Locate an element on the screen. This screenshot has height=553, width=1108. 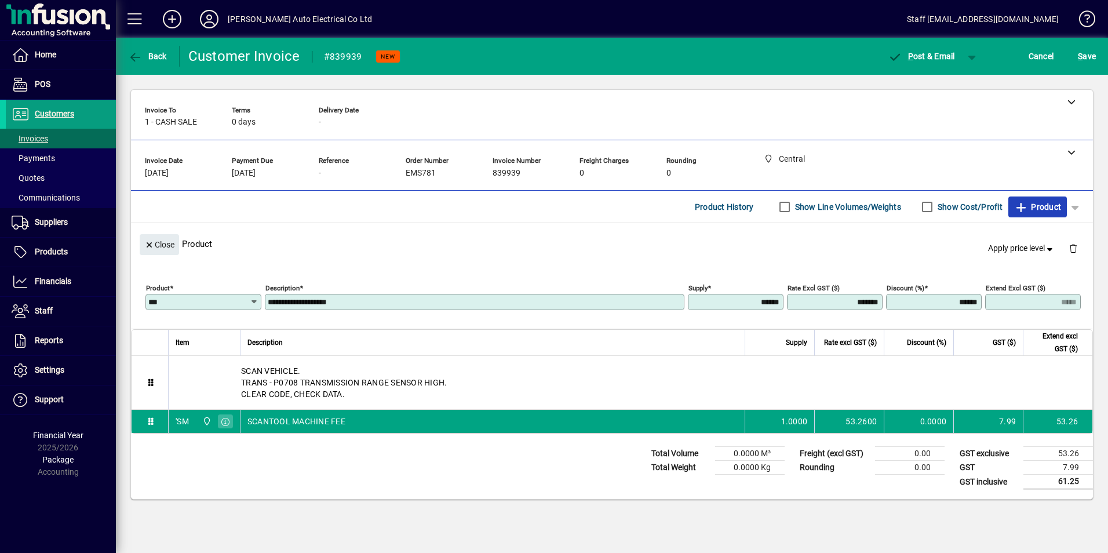
span: Settings is located at coordinates (49, 370).